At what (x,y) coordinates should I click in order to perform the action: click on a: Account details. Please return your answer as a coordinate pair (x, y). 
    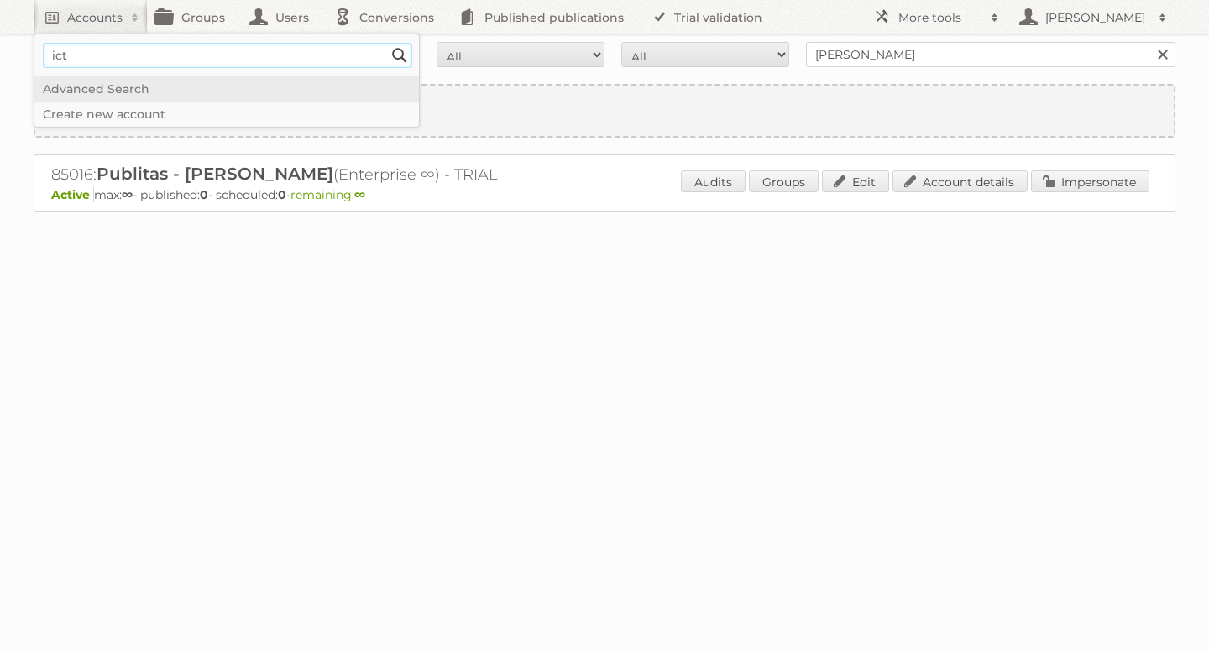
    Looking at the image, I should click on (960, 181).